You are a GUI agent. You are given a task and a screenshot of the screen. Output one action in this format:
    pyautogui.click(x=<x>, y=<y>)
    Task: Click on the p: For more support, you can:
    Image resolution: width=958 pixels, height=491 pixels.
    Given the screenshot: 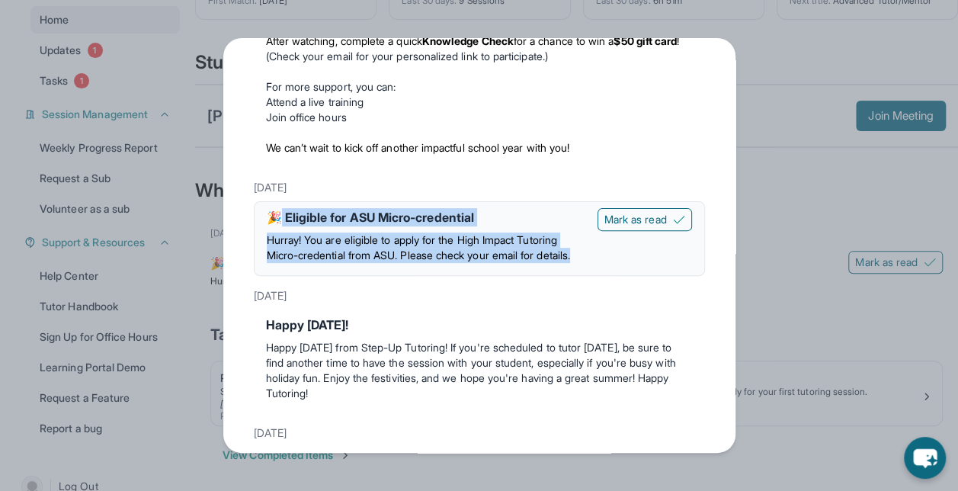 What is the action you would take?
    pyautogui.click(x=479, y=87)
    